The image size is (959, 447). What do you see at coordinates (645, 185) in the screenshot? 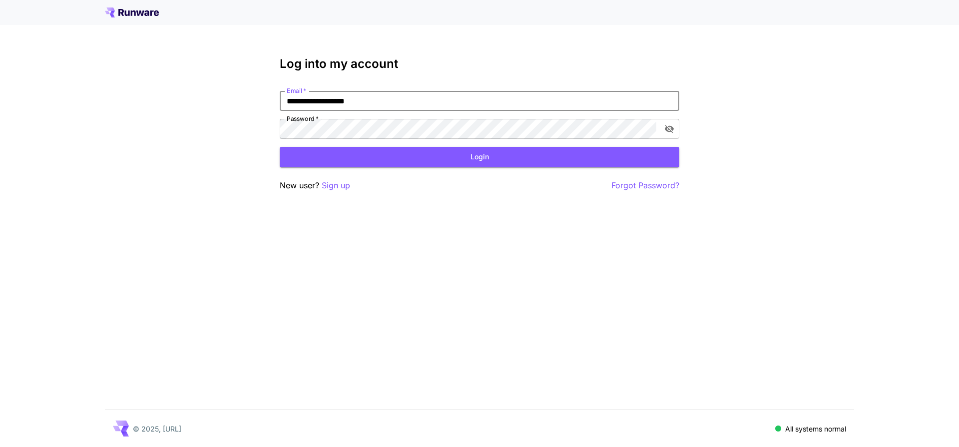
I see `button: Forgot Password?` at bounding box center [645, 185].